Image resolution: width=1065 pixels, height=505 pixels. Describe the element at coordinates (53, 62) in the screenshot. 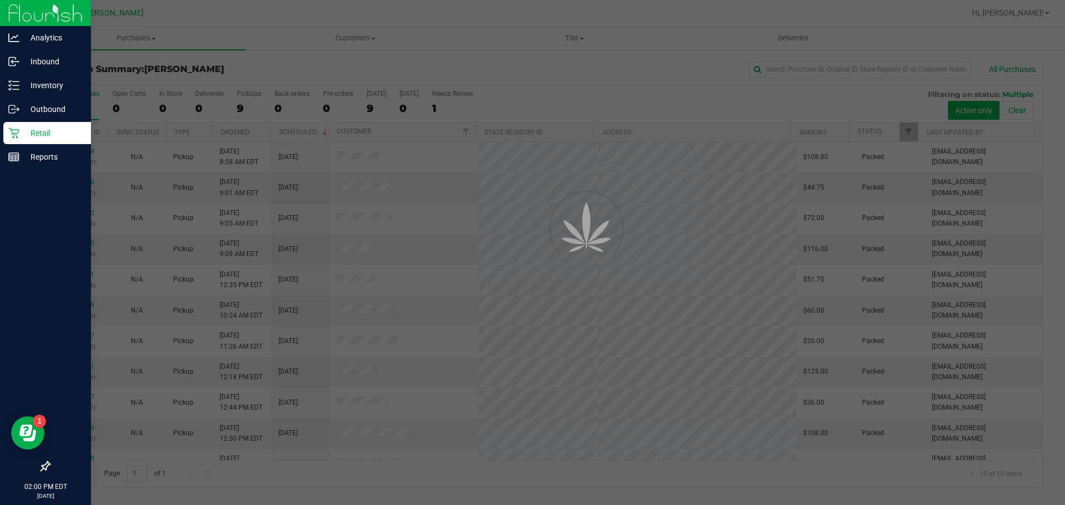

I see `p: Inbound` at that location.